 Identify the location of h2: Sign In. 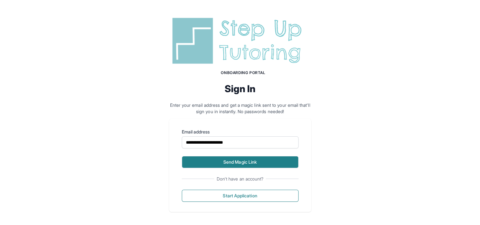
(240, 88).